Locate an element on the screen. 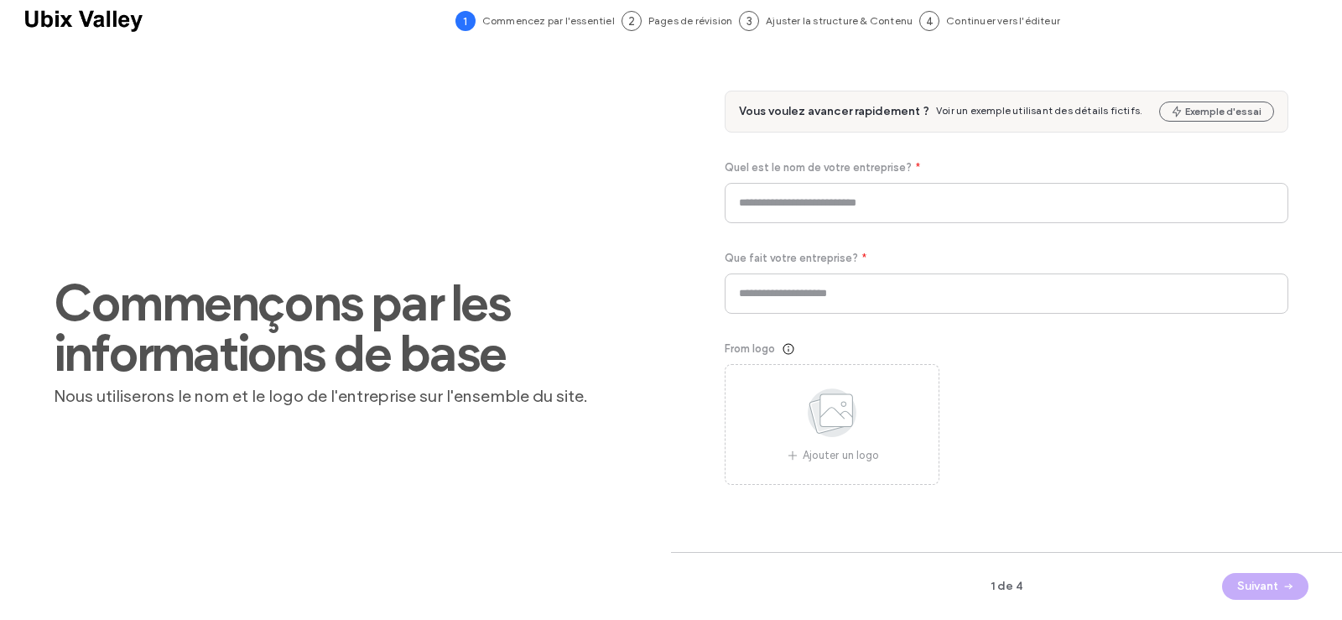 The image size is (1342, 620). span: Continuer vers l'éditeur is located at coordinates (1003, 21).